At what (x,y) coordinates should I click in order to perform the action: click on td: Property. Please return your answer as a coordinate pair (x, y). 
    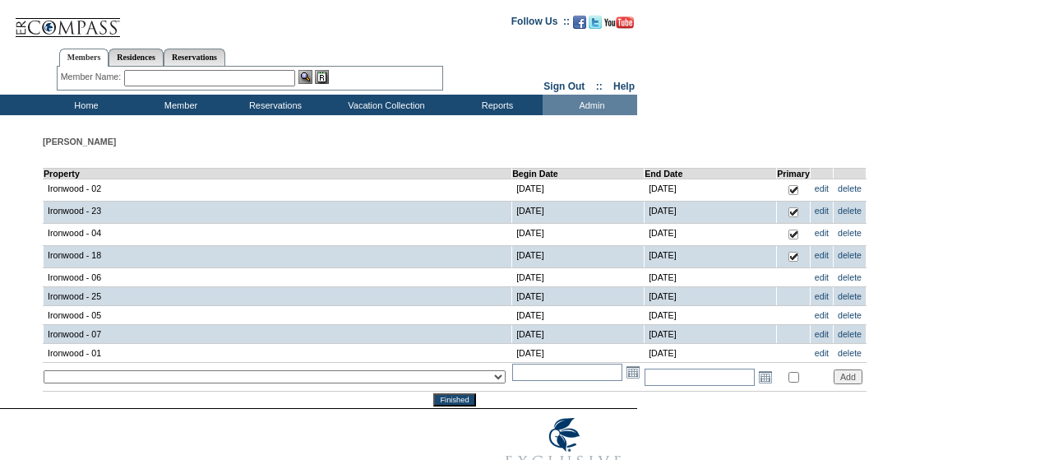
    Looking at the image, I should click on (278, 173).